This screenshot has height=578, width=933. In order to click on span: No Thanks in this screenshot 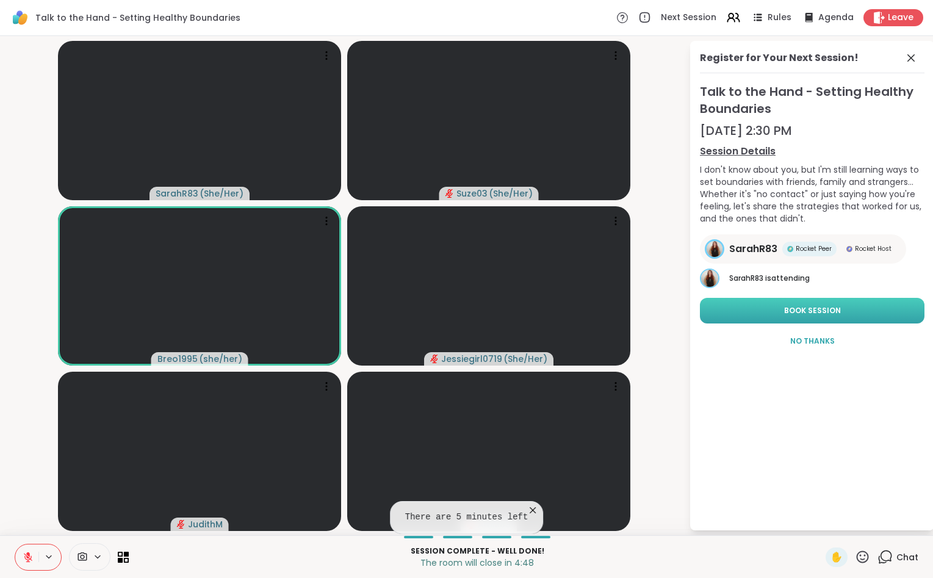, I will do `click(812, 341)`.